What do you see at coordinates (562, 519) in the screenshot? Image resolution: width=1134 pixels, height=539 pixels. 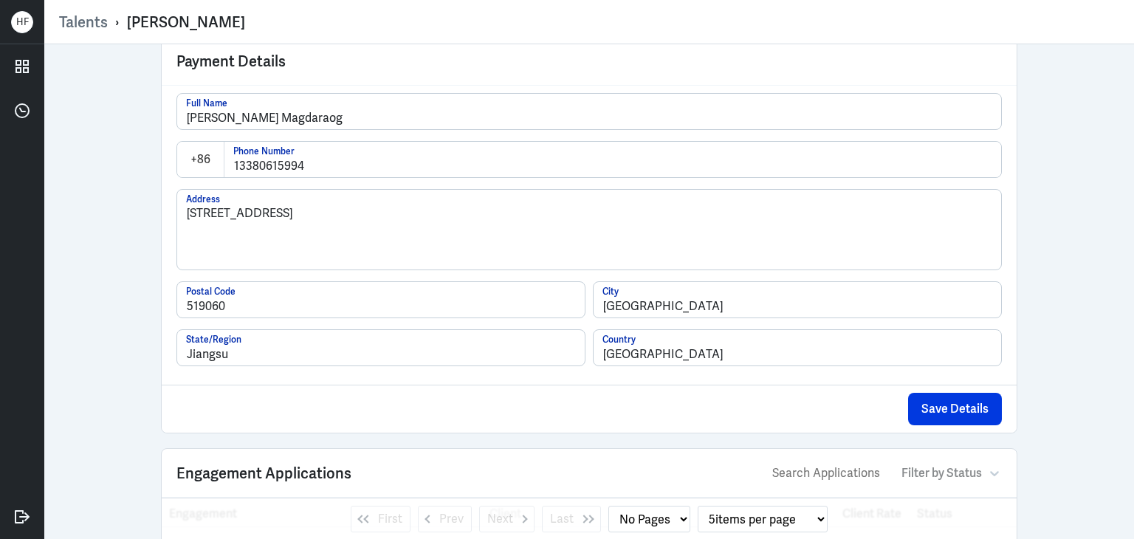 I see `span: Last` at bounding box center [562, 519].